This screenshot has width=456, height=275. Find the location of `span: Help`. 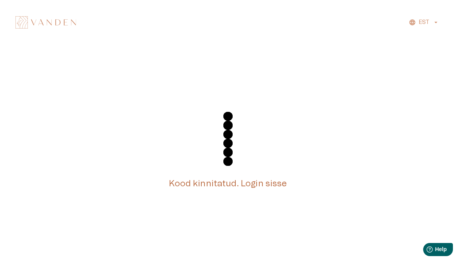

span: Help is located at coordinates (45, 9).